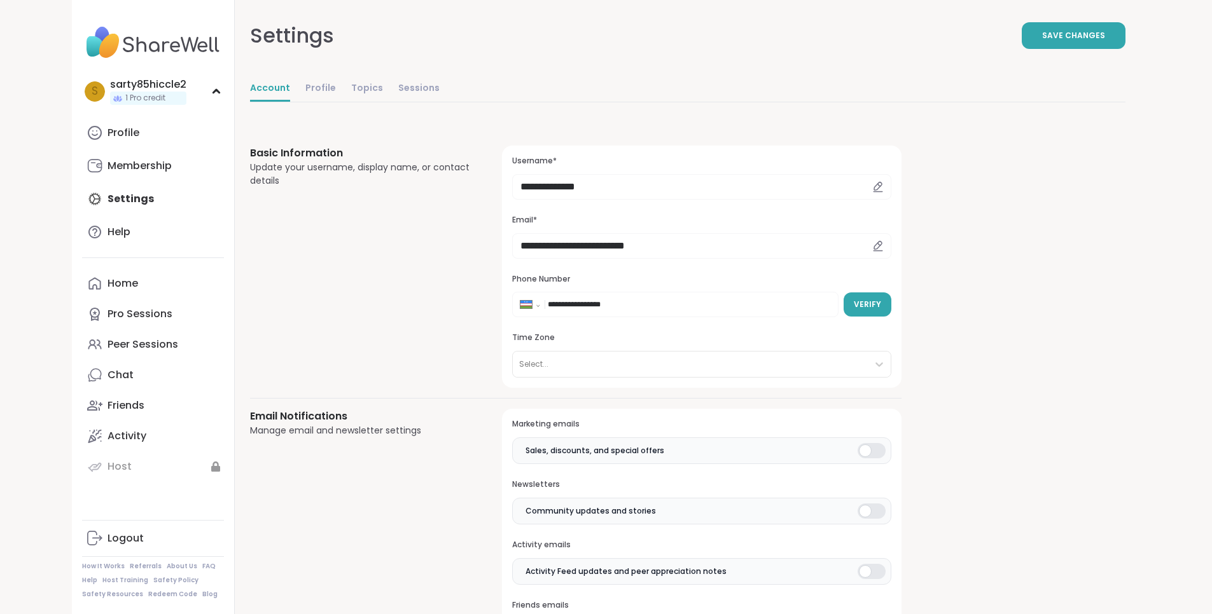 Image resolution: width=1212 pixels, height=614 pixels. I want to click on button: Verify, so click(867, 305).